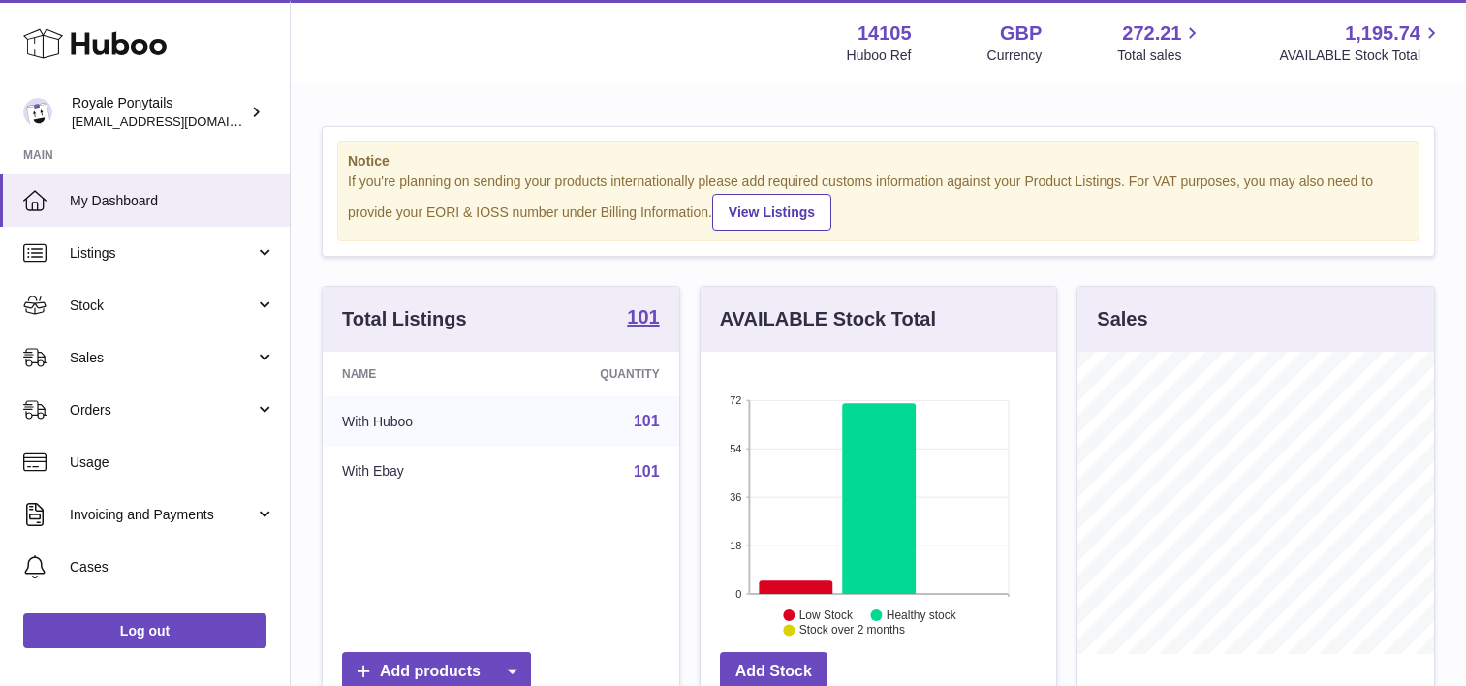 The height and width of the screenshot is (686, 1466). Describe the element at coordinates (1014, 55) in the screenshot. I see `div: Currency` at that location.